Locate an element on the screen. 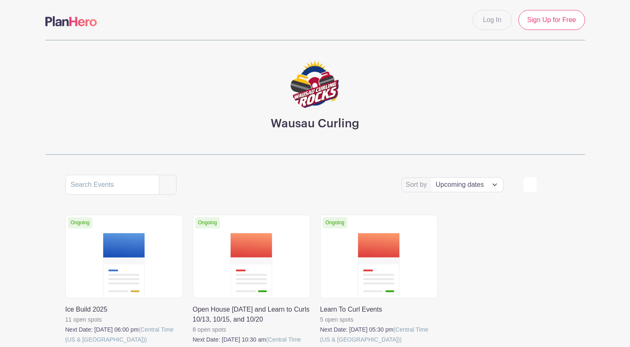  h3: Wausau Curling is located at coordinates (315, 124).